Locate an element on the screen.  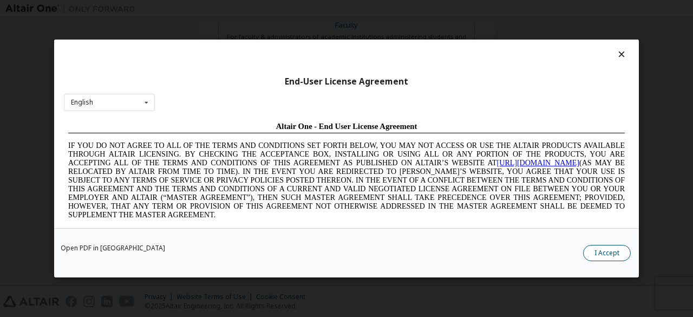
span: IF YOU DO NOT AGREE TO ALL OF THE TERMS AND CONDITIONS SET FORTH BELOW, YOU MAY NOT ACCESS OR USE... is located at coordinates (283, 62).